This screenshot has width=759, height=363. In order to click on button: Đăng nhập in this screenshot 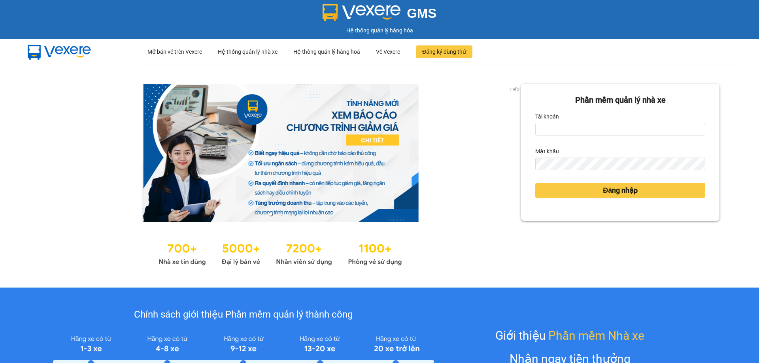, I will do `click(620, 190)`.